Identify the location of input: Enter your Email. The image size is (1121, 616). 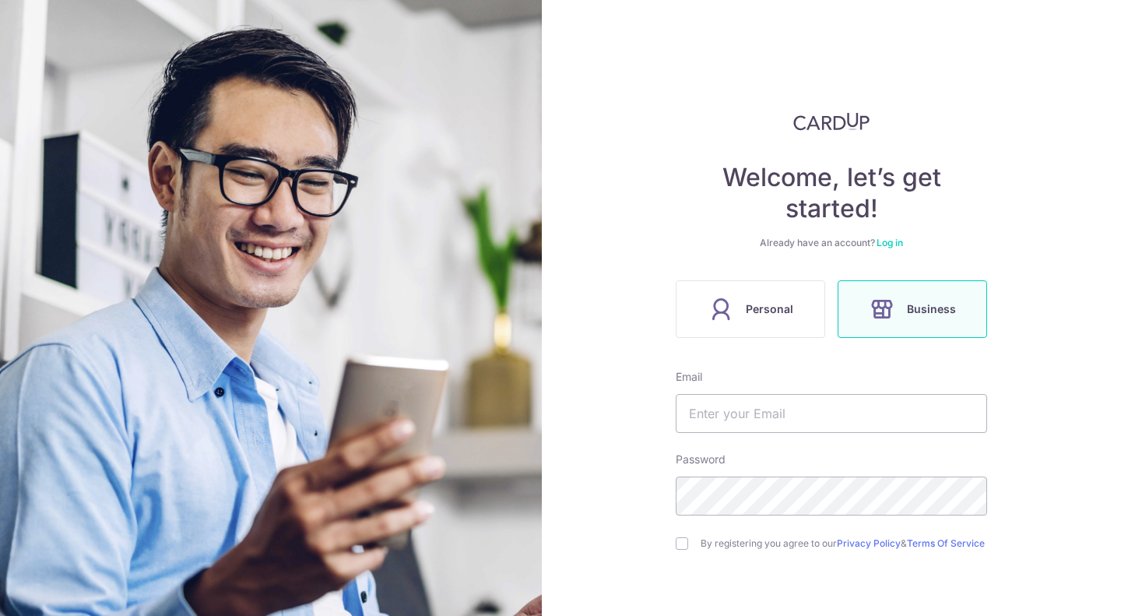
(831, 413).